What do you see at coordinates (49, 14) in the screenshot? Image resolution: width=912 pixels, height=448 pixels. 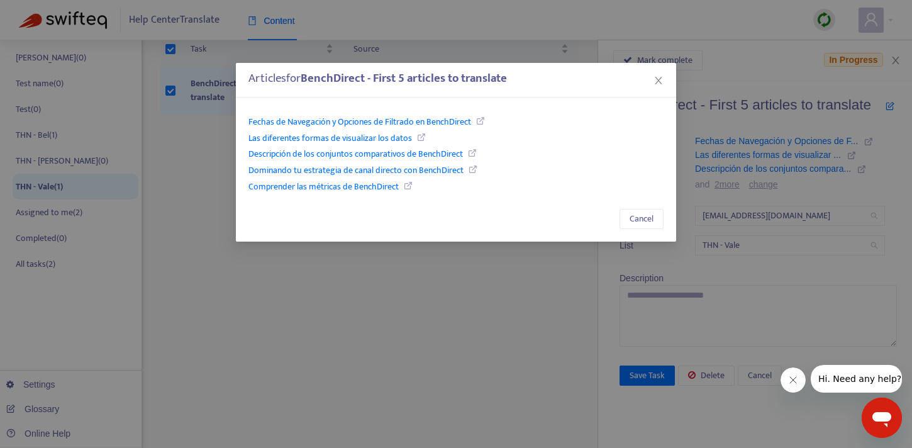 I see `span: Hi. Need any help?` at bounding box center [49, 14].